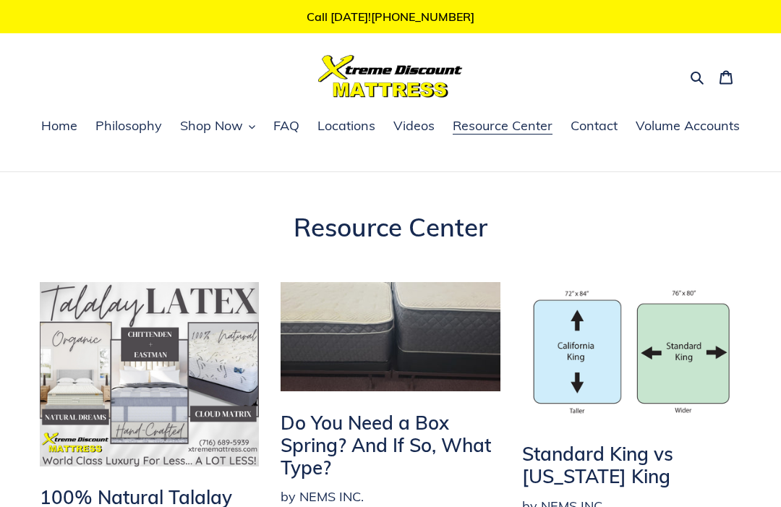  Describe the element at coordinates (129, 127) in the screenshot. I see `a: Philosophy` at that location.